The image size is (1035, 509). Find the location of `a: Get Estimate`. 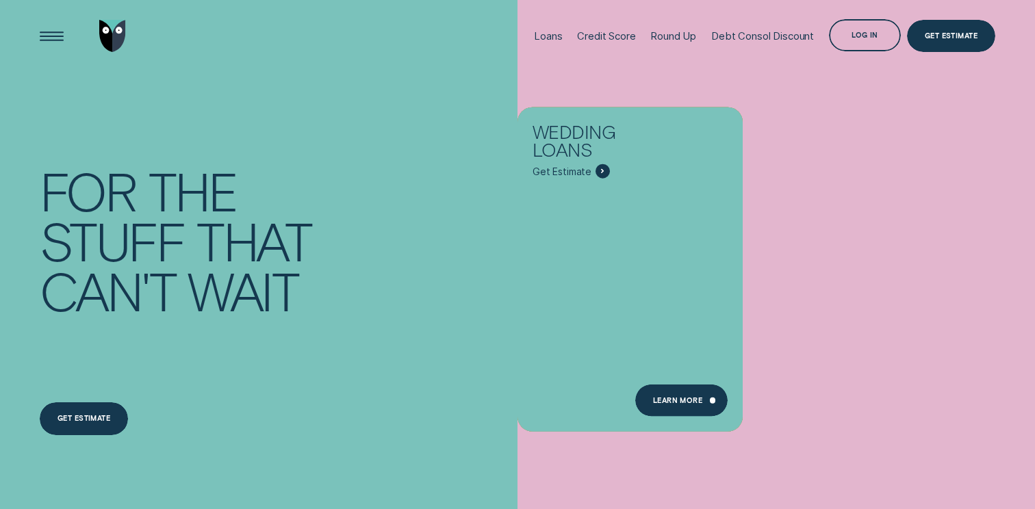

a: Get Estimate is located at coordinates (951, 36).